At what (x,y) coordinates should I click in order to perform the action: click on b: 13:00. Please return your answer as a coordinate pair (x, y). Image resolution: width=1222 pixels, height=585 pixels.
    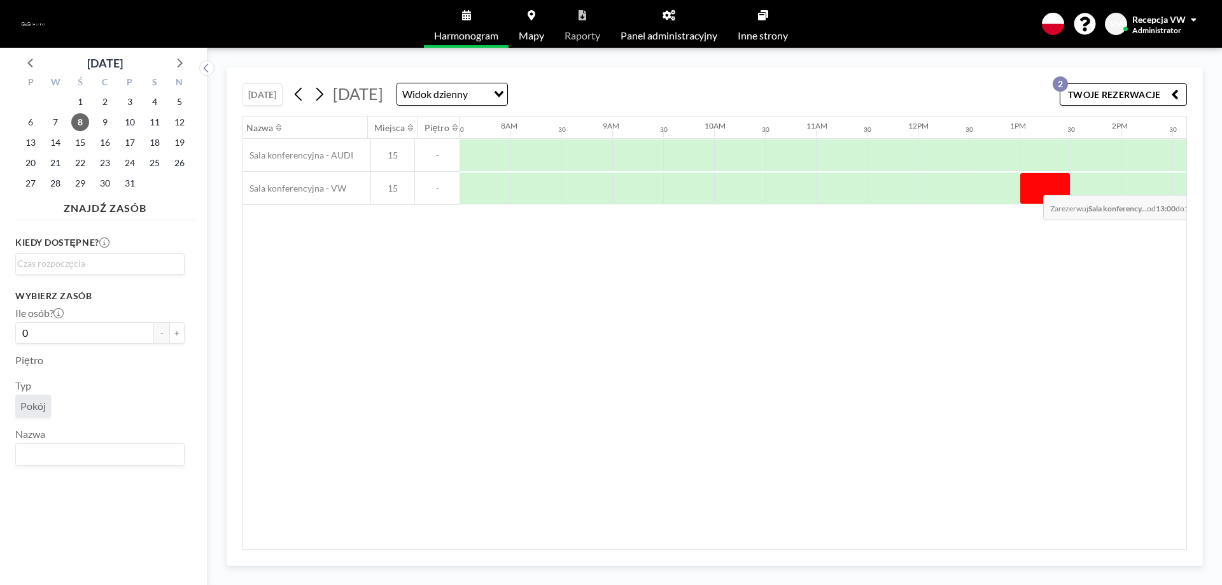
    Looking at the image, I should click on (1165, 208).